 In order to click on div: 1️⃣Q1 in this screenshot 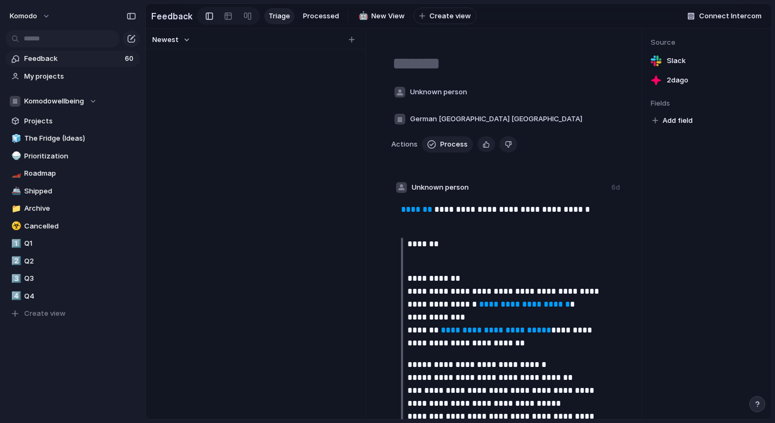, I will do `click(73, 243)`.